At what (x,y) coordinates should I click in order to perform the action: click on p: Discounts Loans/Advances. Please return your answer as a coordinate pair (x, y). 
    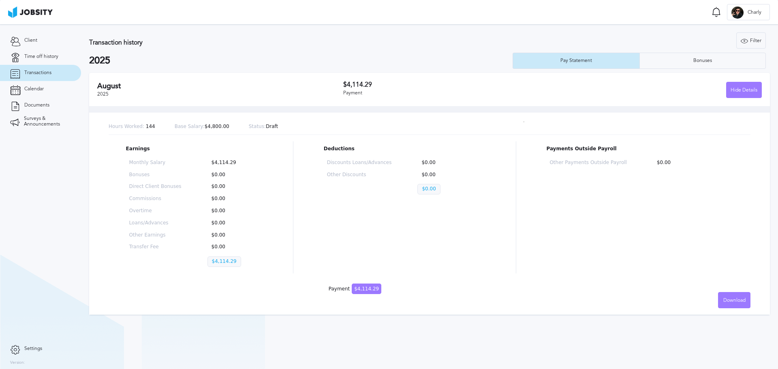
    Looking at the image, I should click on (360, 163).